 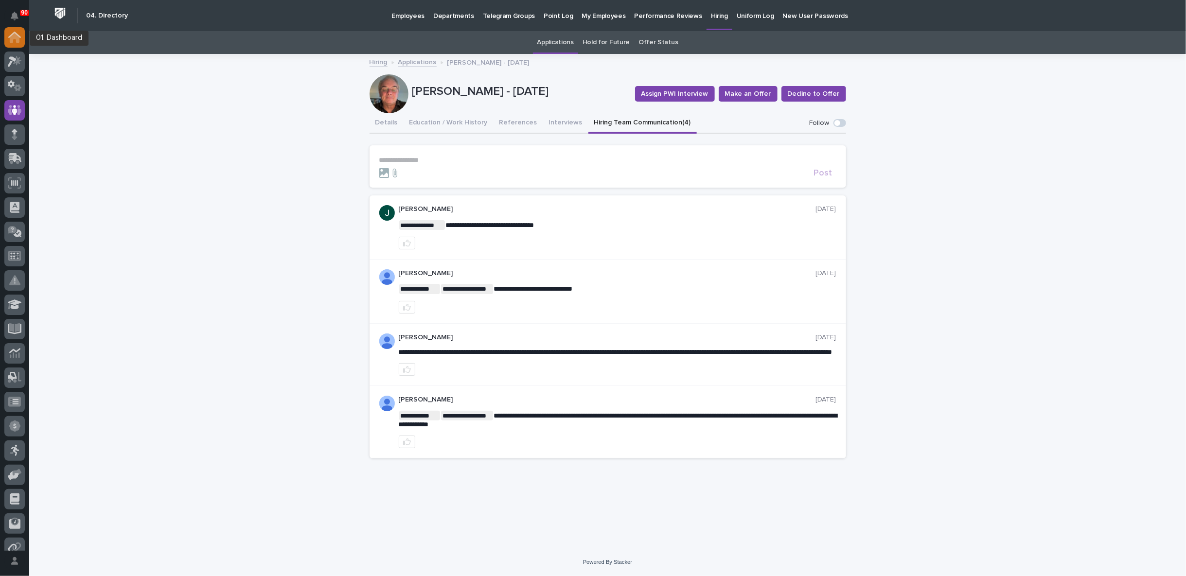 What do you see at coordinates (378, 61) in the screenshot?
I see `a: Hiring` at bounding box center [378, 61].